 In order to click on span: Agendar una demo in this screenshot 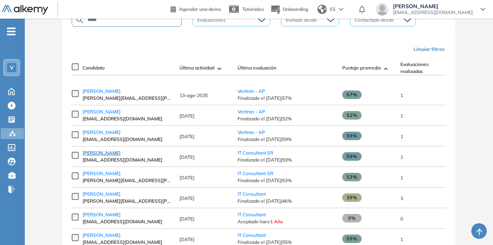, I will do `click(200, 9)`.